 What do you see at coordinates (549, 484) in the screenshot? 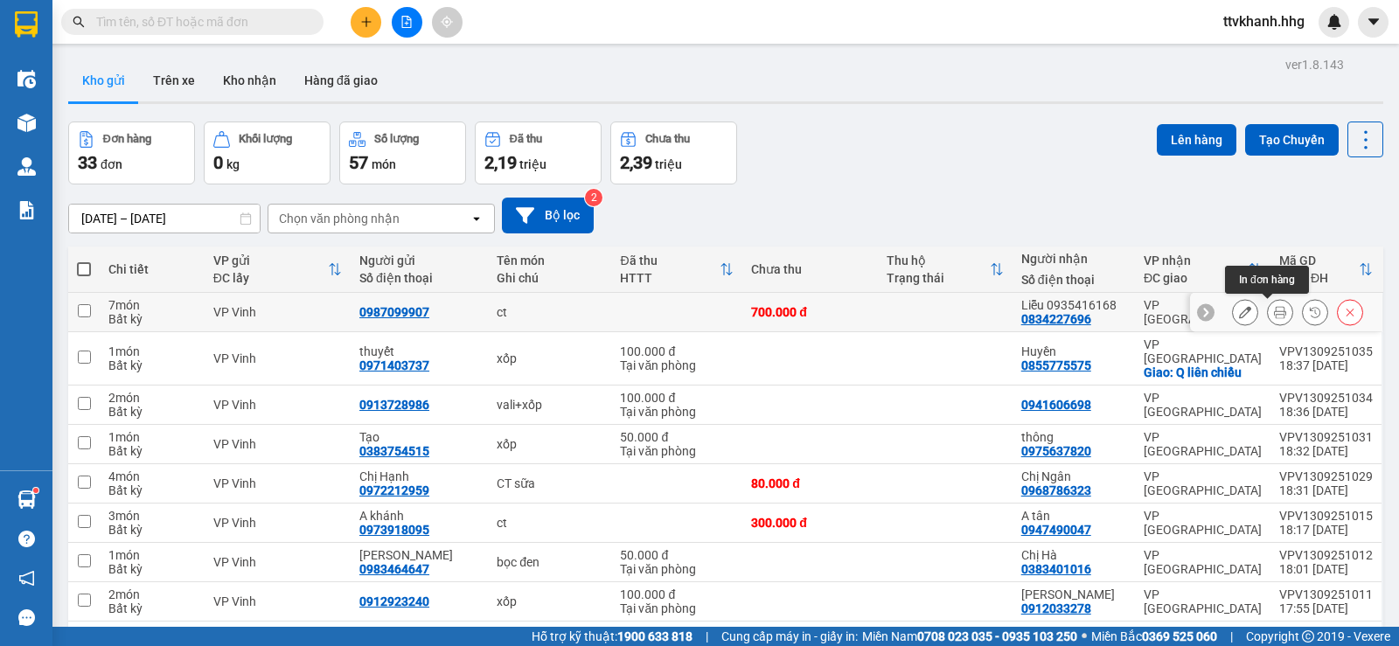
I see `div: CT sữa` at bounding box center [549, 484].